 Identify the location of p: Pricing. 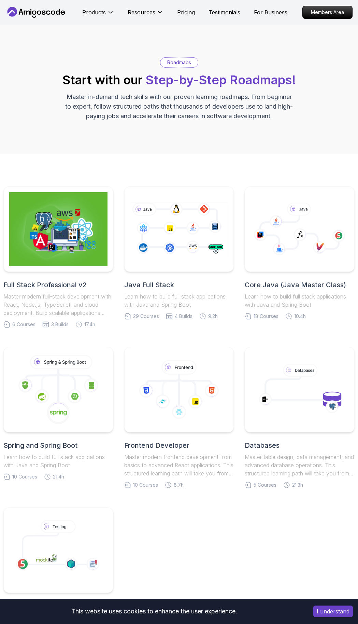
(186, 12).